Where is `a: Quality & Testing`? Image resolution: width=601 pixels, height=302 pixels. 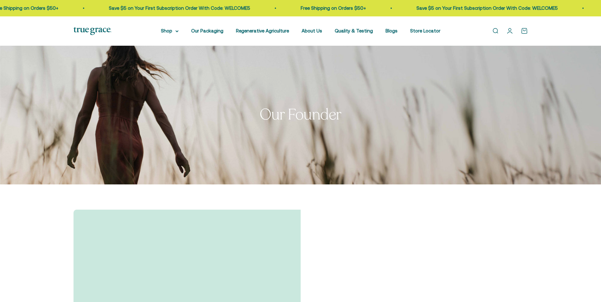 a: Quality & Testing is located at coordinates (354, 31).